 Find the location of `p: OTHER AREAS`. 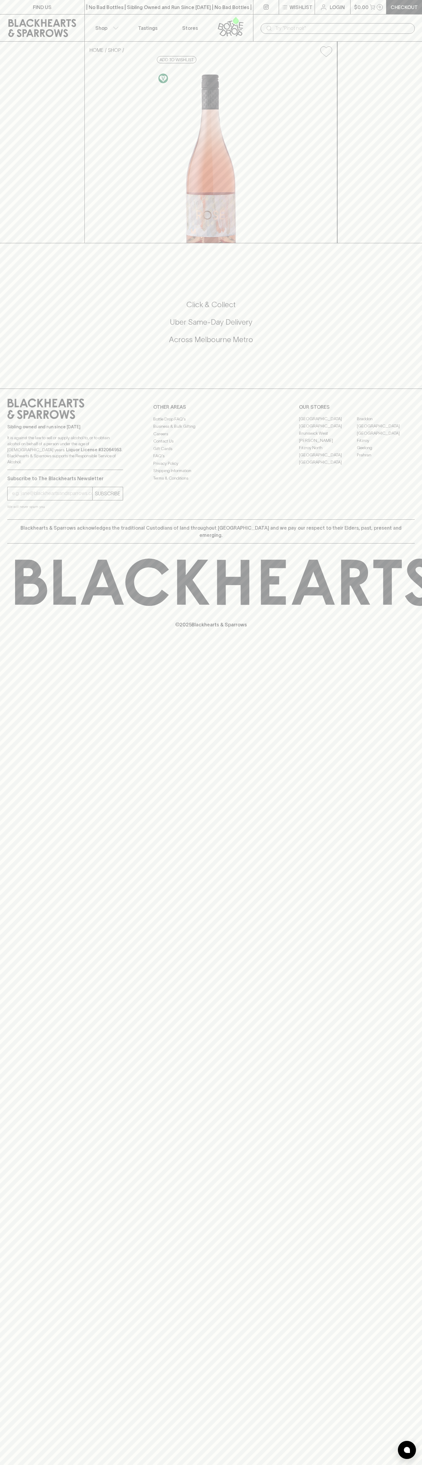

p: OTHER AREAS is located at coordinates (211, 407).